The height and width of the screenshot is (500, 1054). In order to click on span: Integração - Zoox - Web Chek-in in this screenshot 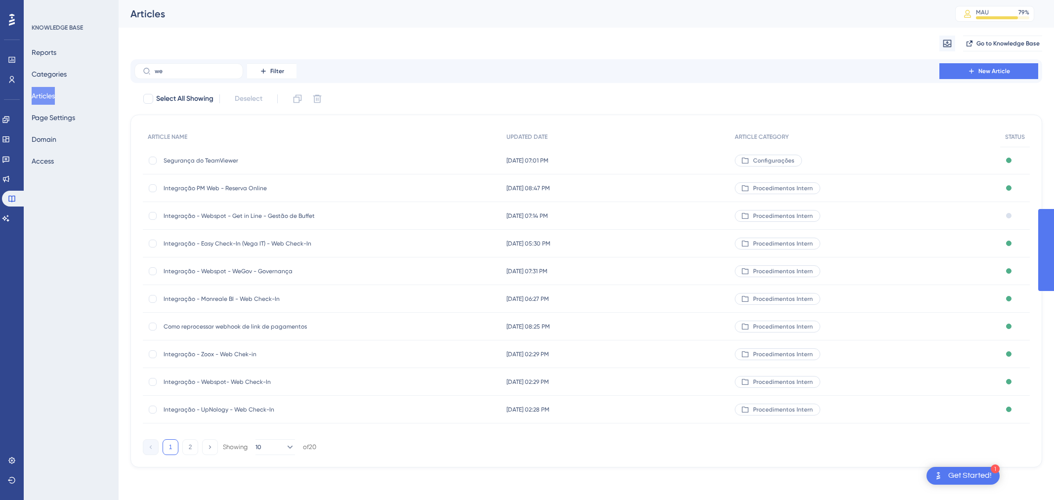, I will do `click(243, 354)`.